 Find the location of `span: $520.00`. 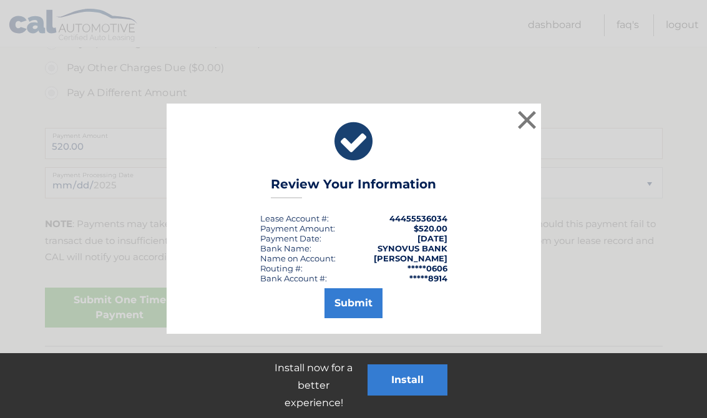

span: $520.00 is located at coordinates (430, 228).